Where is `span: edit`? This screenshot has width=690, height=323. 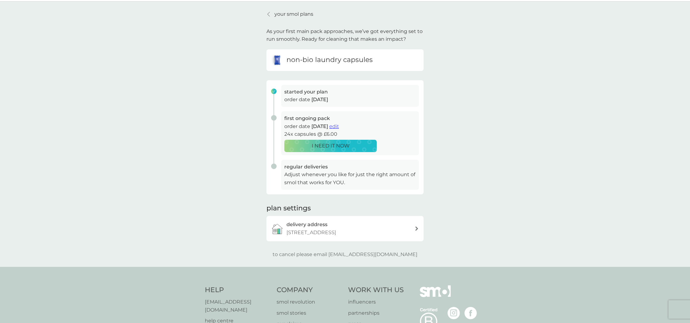 span: edit is located at coordinates (334, 126).